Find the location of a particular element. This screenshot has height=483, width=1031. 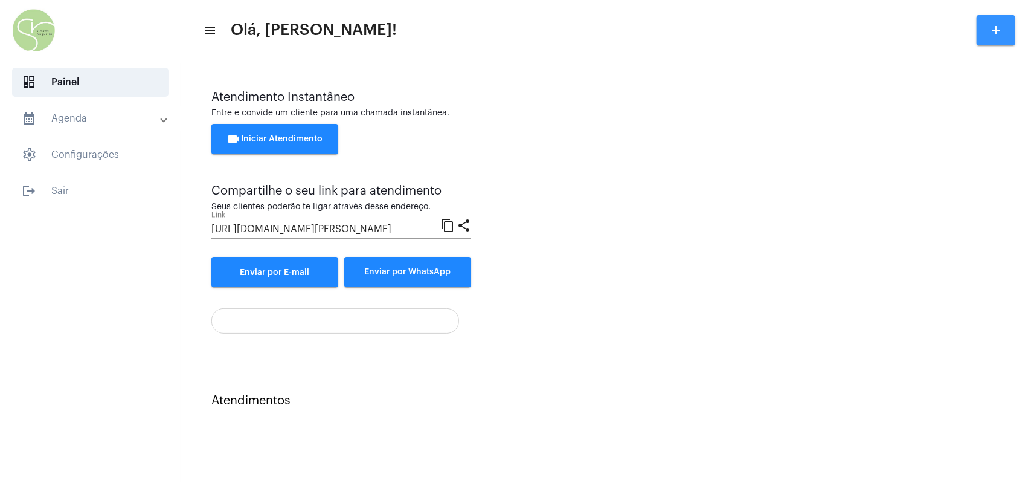

div: Entre e convide um cliente para uma chamada instantânea. is located at coordinates (606, 113).